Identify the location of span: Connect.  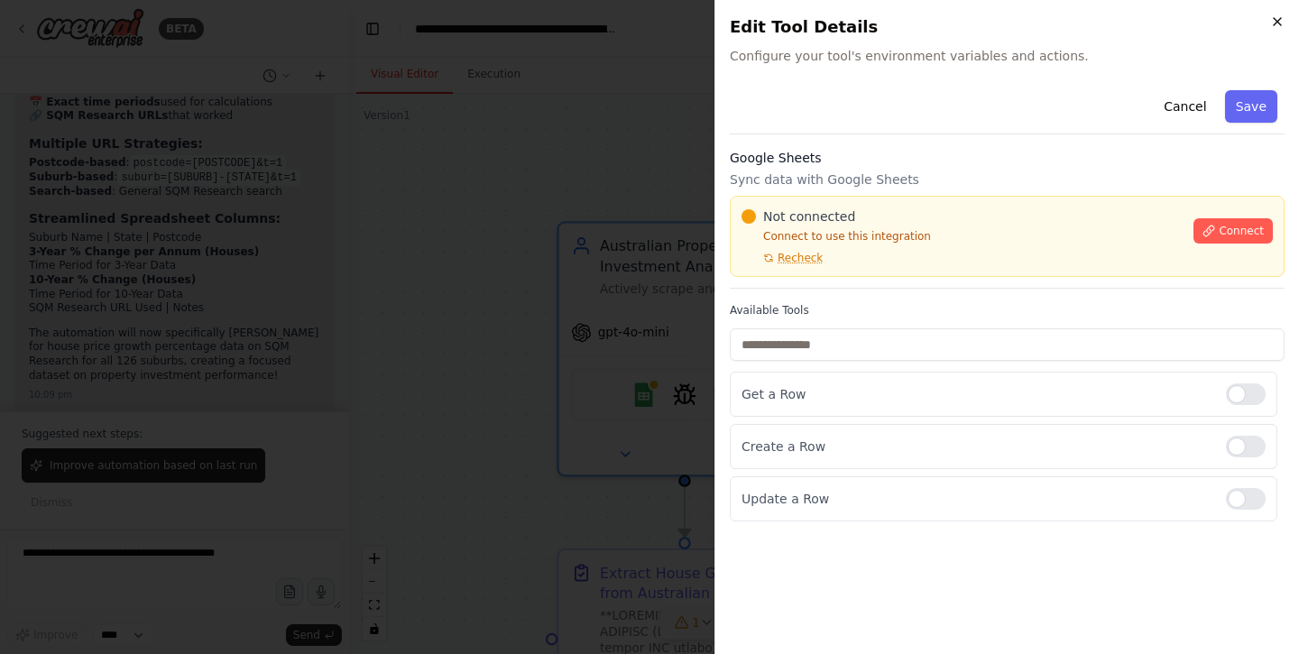
(1241, 231).